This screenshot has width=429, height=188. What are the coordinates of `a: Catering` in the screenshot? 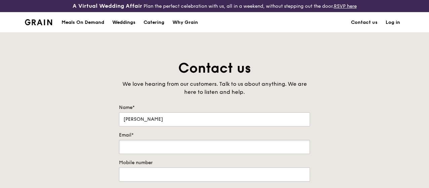 It's located at (154, 23).